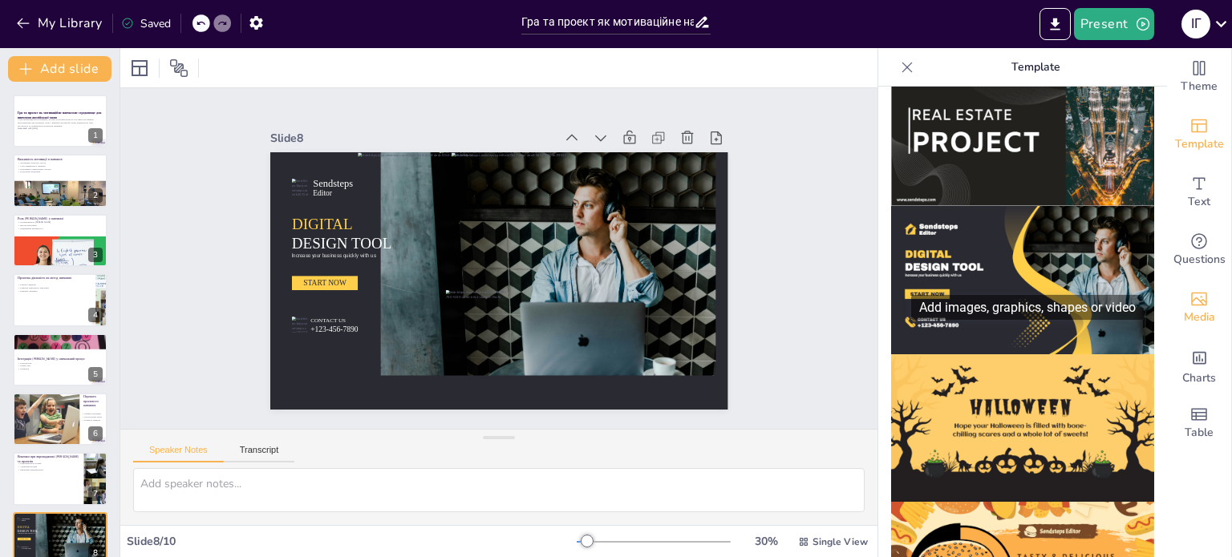 The width and height of the screenshot is (1232, 557). Describe the element at coordinates (140, 68) in the screenshot. I see `div: Layout` at that location.